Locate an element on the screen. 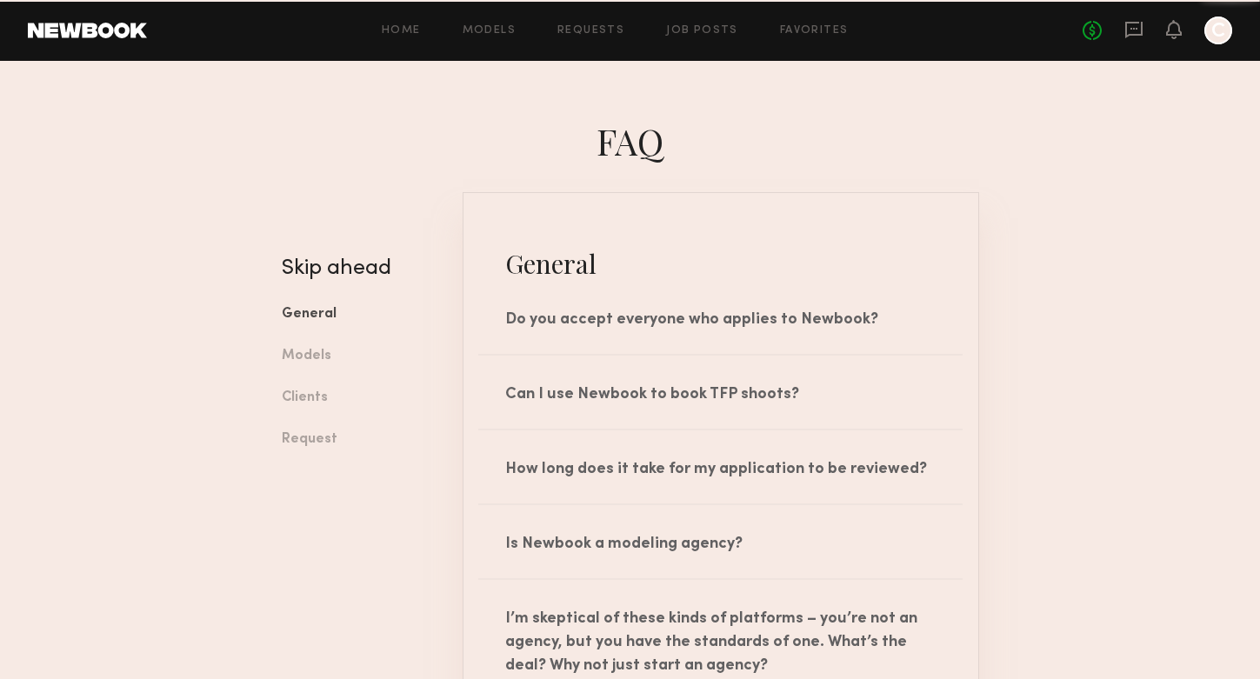  a: Job Posts is located at coordinates (702, 30).